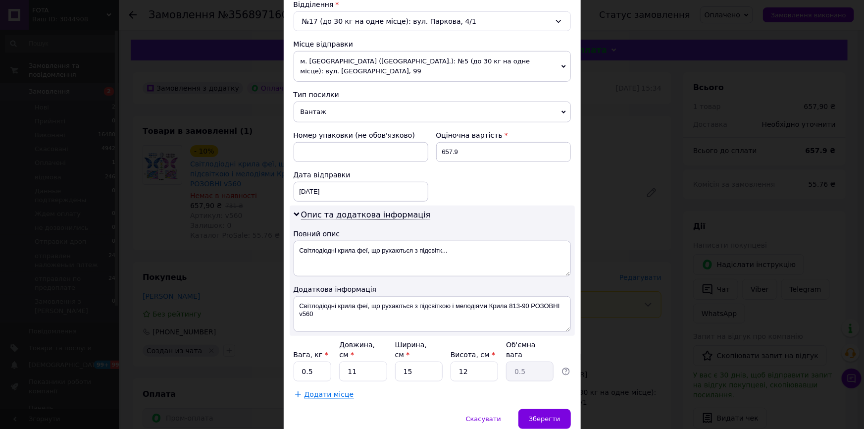 Image resolution: width=864 pixels, height=429 pixels. I want to click on div: Оціночна вартість, so click(504, 135).